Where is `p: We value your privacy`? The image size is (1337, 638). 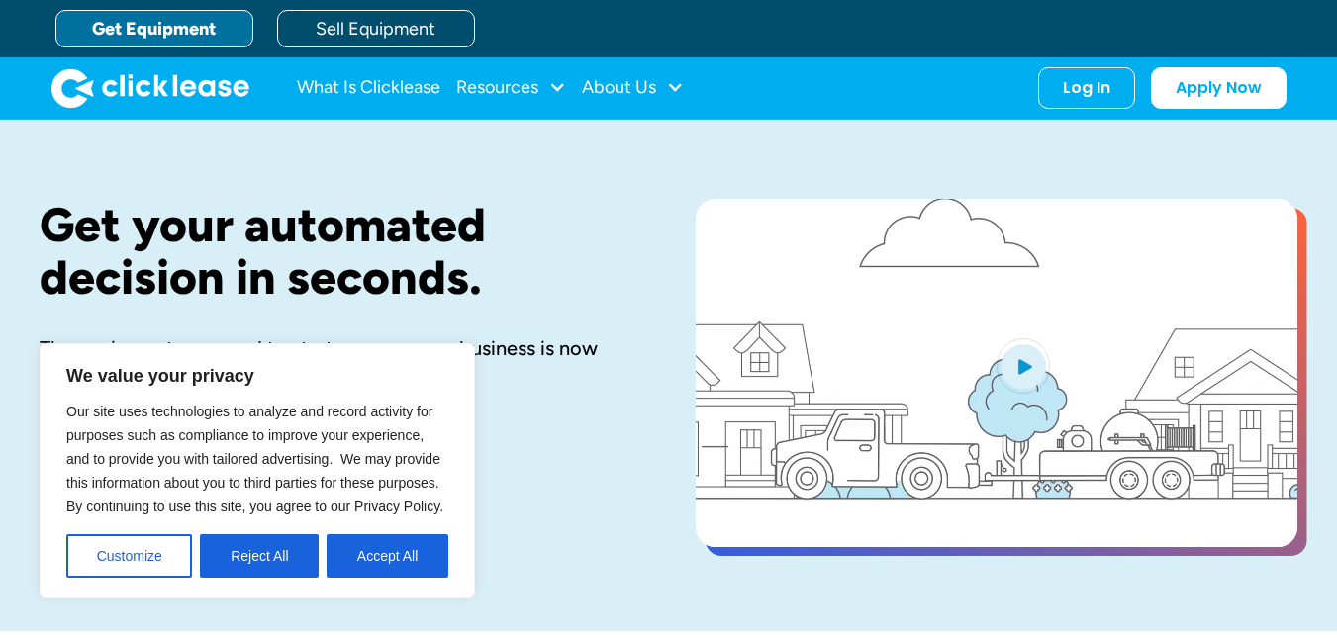
p: We value your privacy is located at coordinates (257, 376).